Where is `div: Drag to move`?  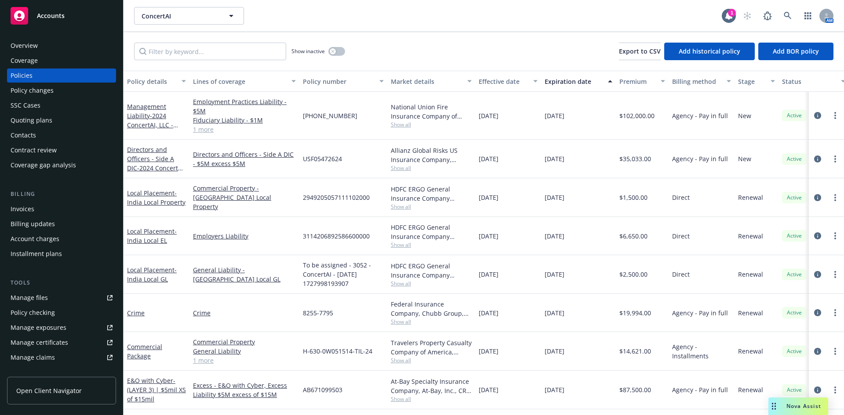
div: Drag to move is located at coordinates (773, 406).